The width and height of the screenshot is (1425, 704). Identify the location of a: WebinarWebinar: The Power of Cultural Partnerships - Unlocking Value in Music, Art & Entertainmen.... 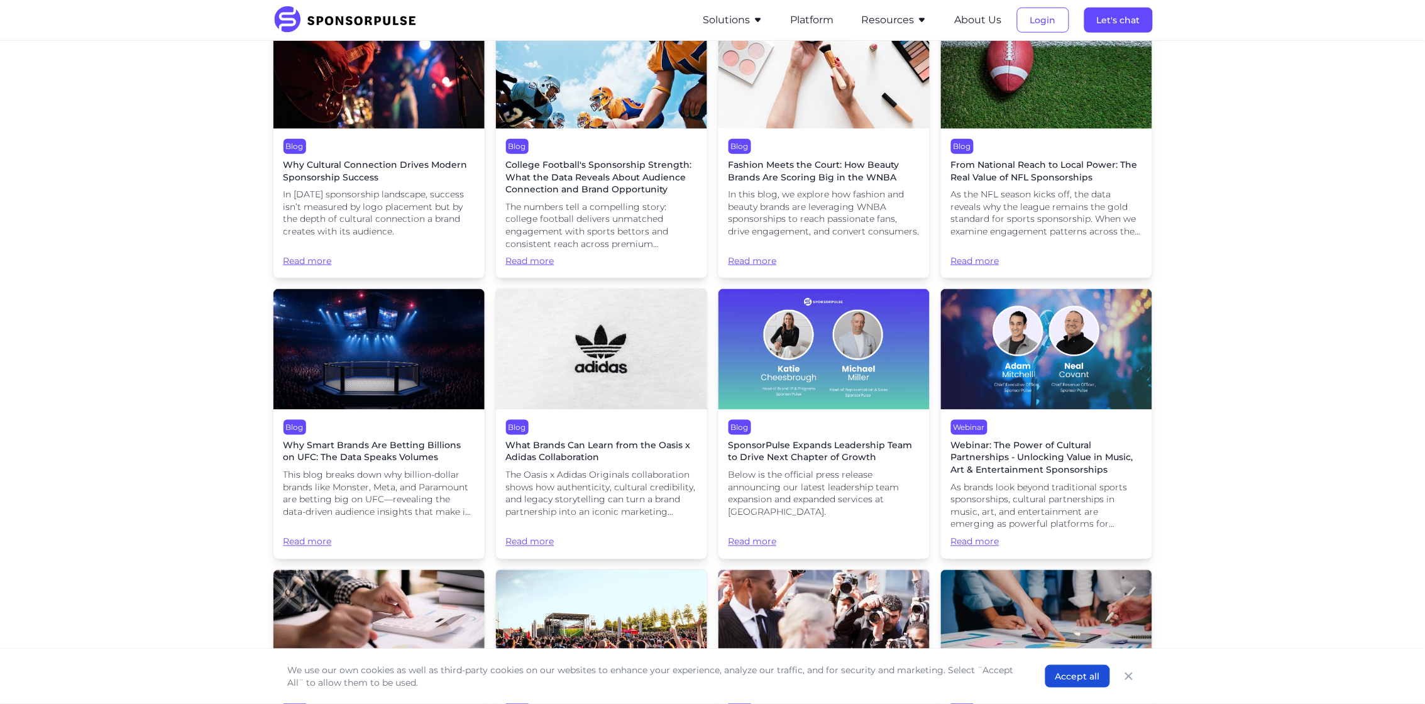
(1047, 424).